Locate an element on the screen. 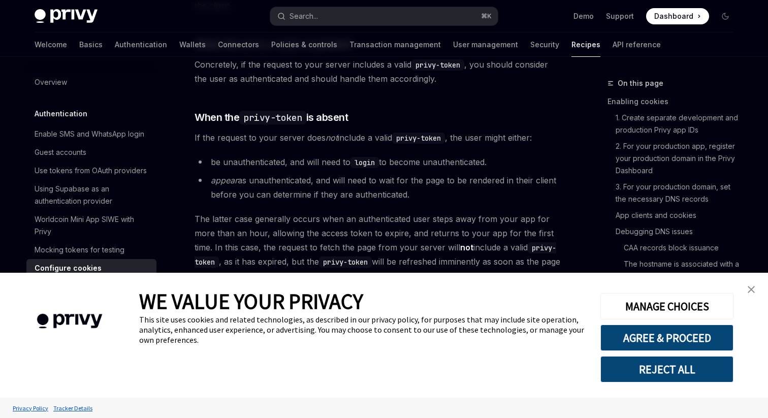  div: Search... is located at coordinates (304, 16).